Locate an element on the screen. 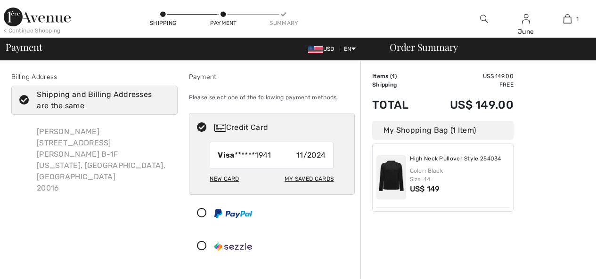 This screenshot has height=279, width=596. div: Please select one of the following payment methods is located at coordinates (272, 97).